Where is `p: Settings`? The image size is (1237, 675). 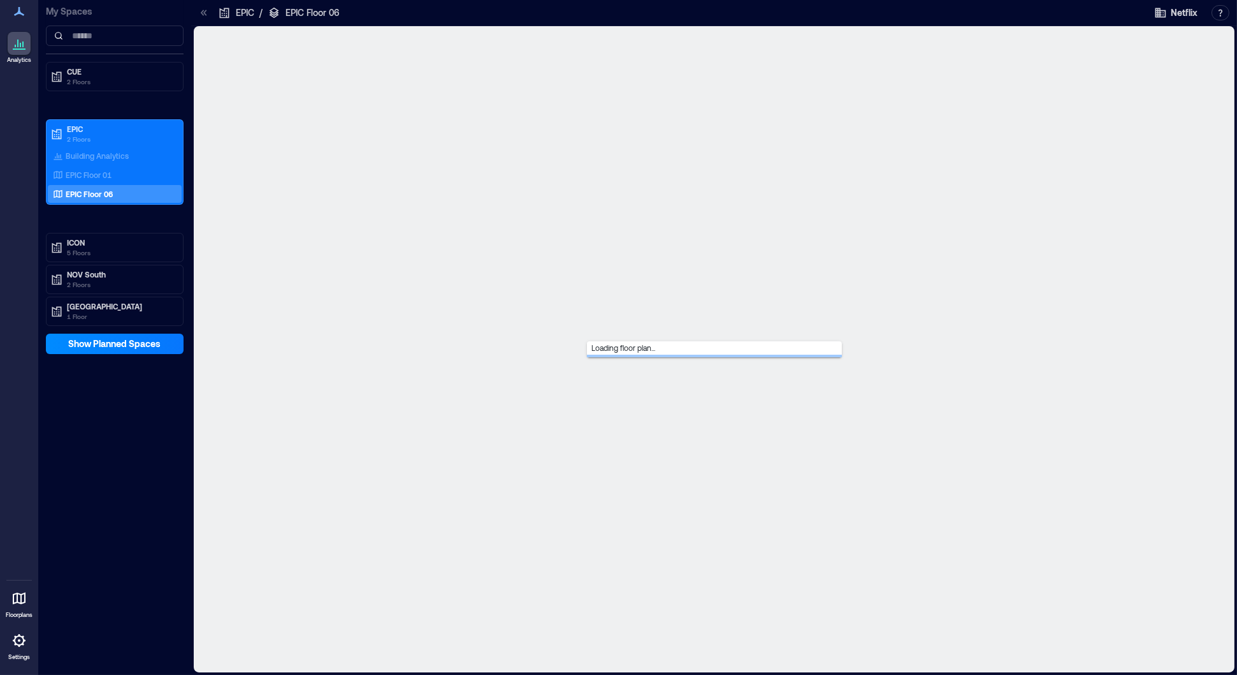
p: Settings is located at coordinates (19, 657).